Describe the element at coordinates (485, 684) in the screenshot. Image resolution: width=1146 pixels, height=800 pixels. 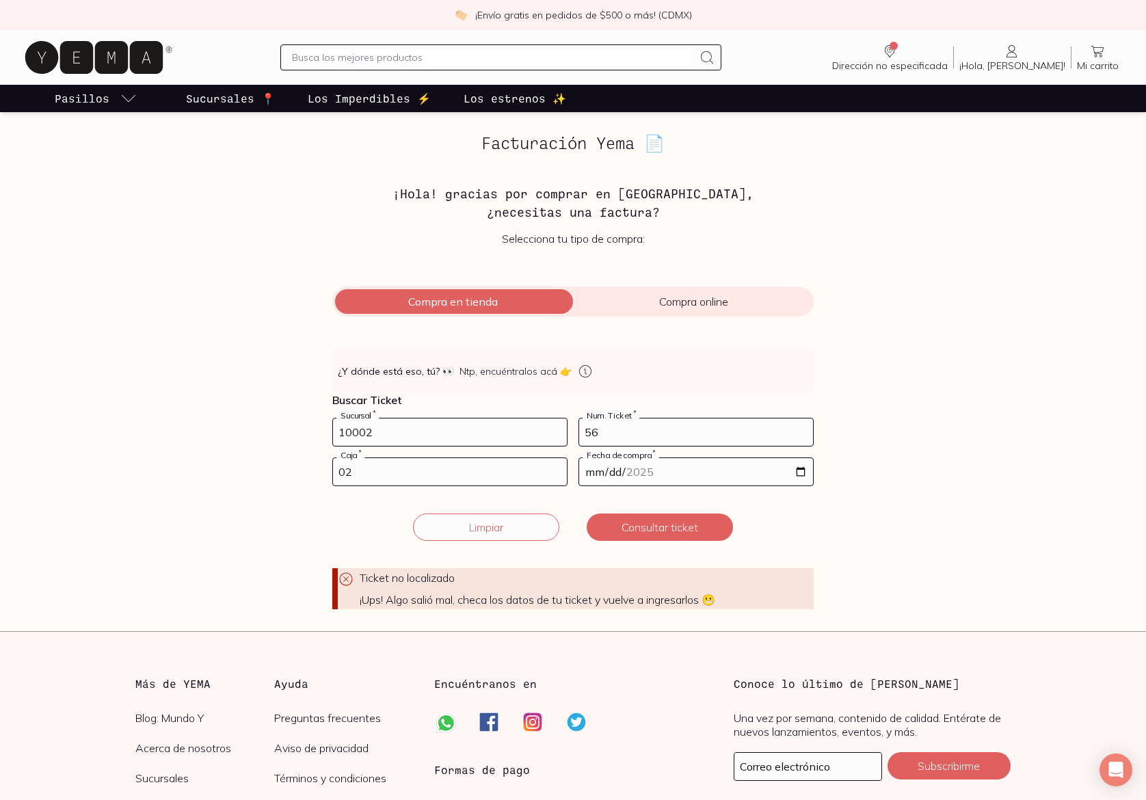
I see `h3: Encuéntranos en` at that location.